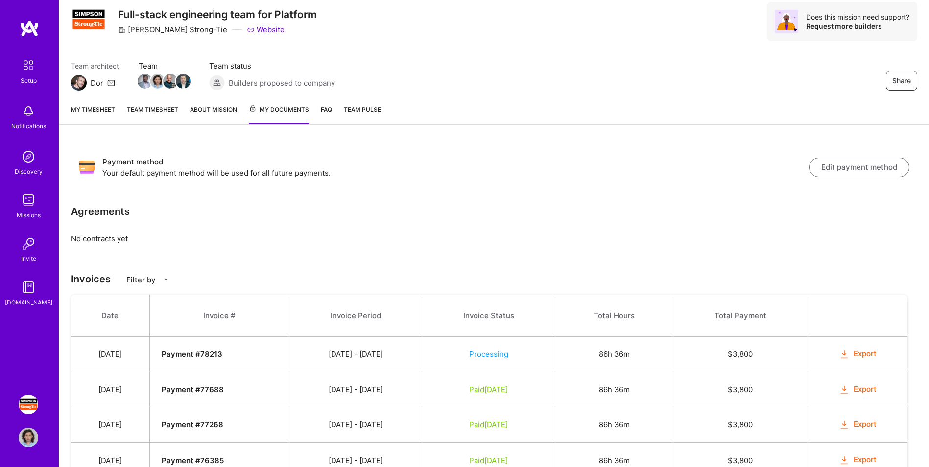  I want to click on a: My timesheet, so click(93, 114).